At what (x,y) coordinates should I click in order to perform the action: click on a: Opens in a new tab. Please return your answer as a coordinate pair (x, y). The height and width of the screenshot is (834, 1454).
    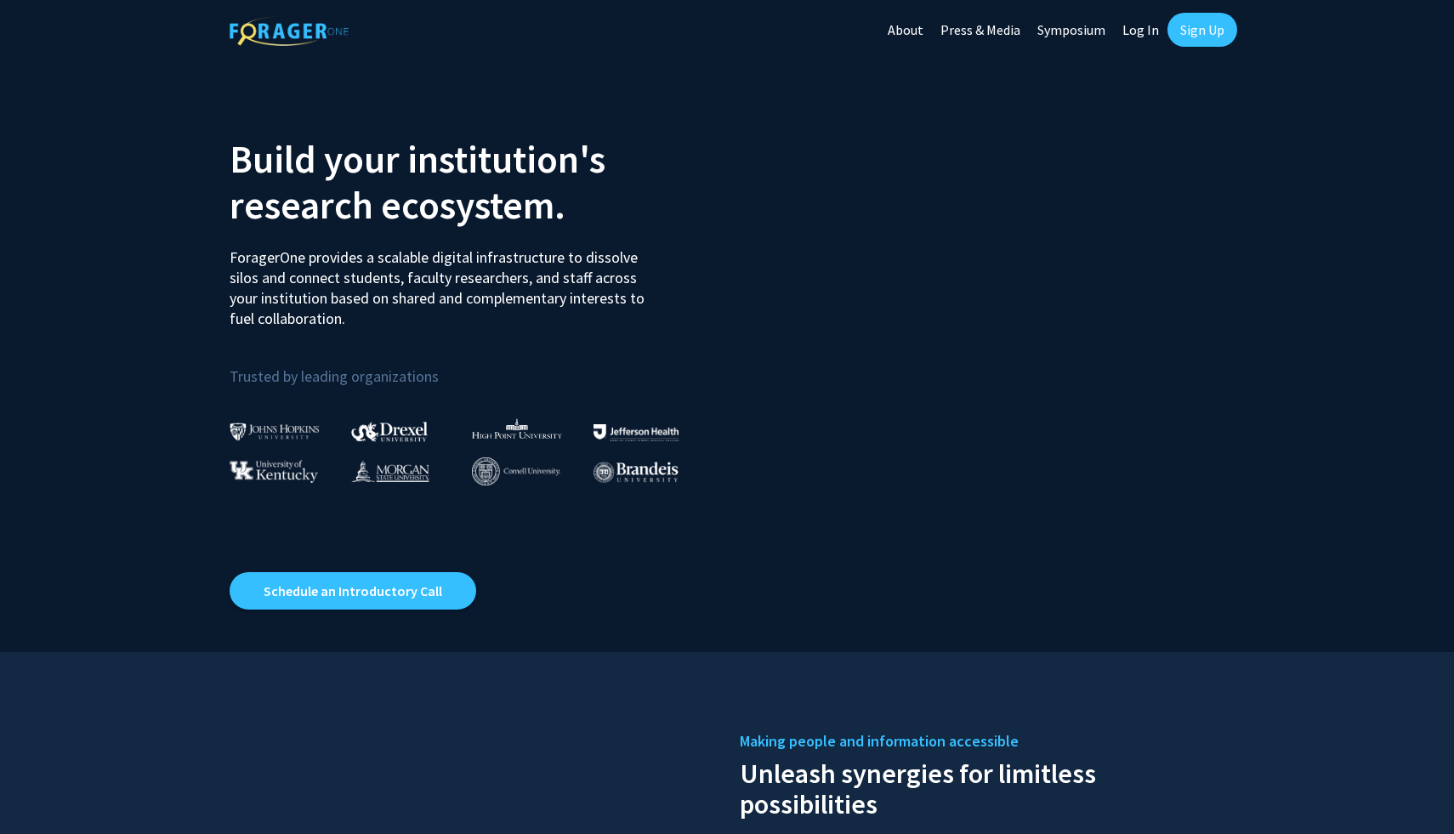
    Looking at the image, I should click on (353, 591).